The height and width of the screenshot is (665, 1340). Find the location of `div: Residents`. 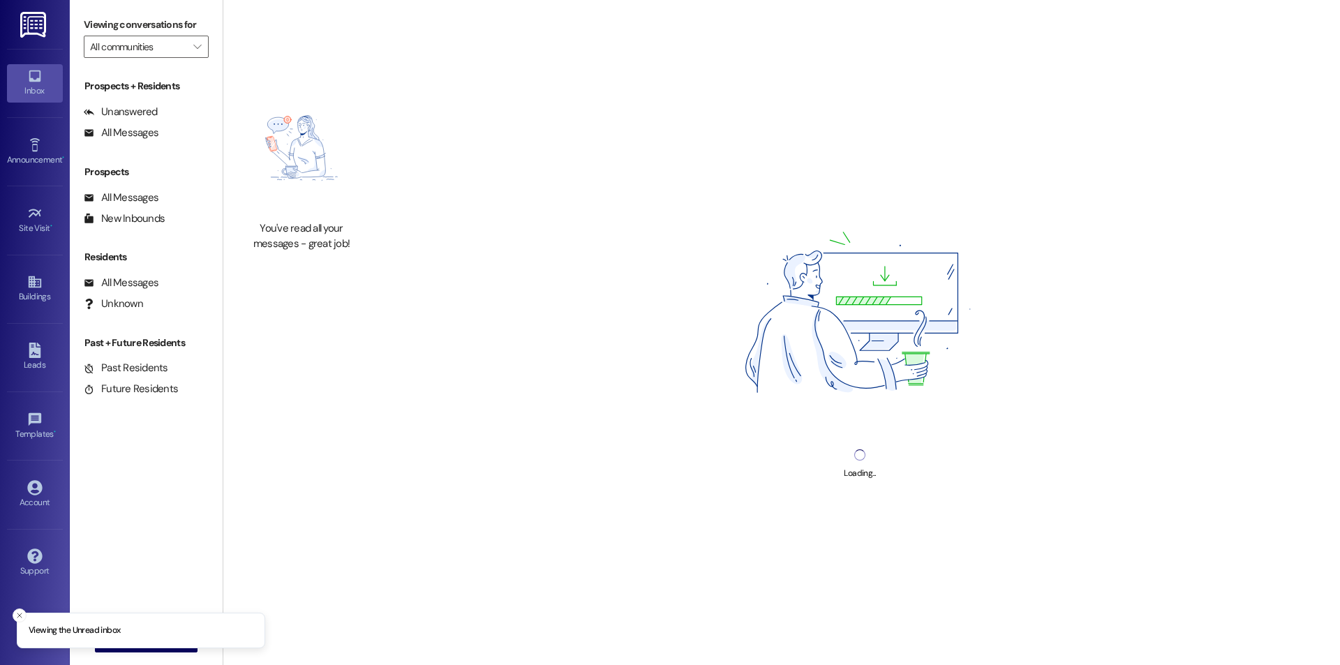

div: Residents is located at coordinates (146, 257).